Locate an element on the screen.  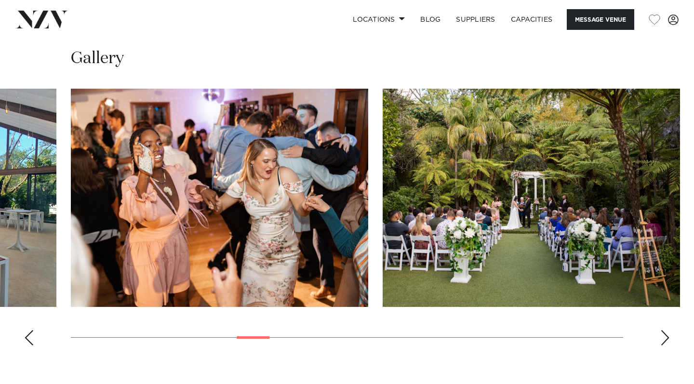
a: BLOG is located at coordinates (430, 19).